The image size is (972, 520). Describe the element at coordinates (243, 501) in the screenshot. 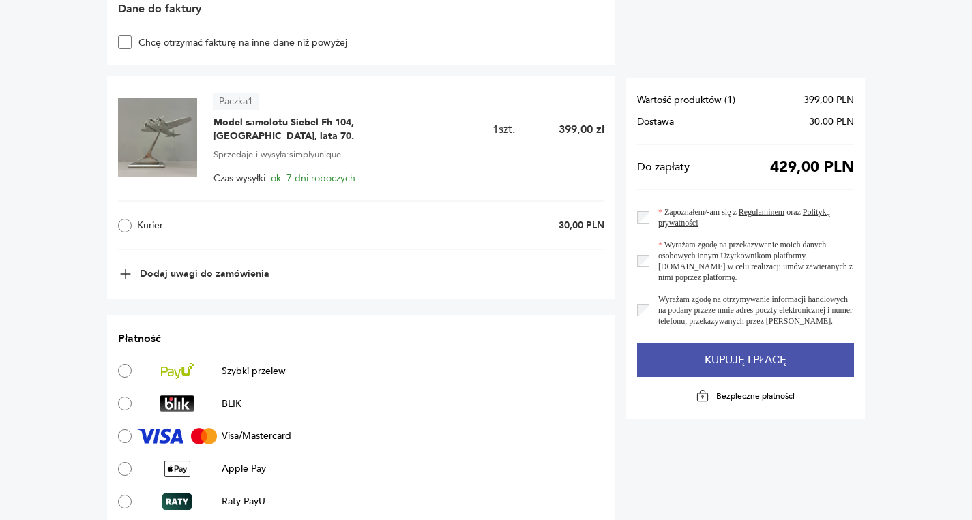

I see `p: Raty PayU` at that location.